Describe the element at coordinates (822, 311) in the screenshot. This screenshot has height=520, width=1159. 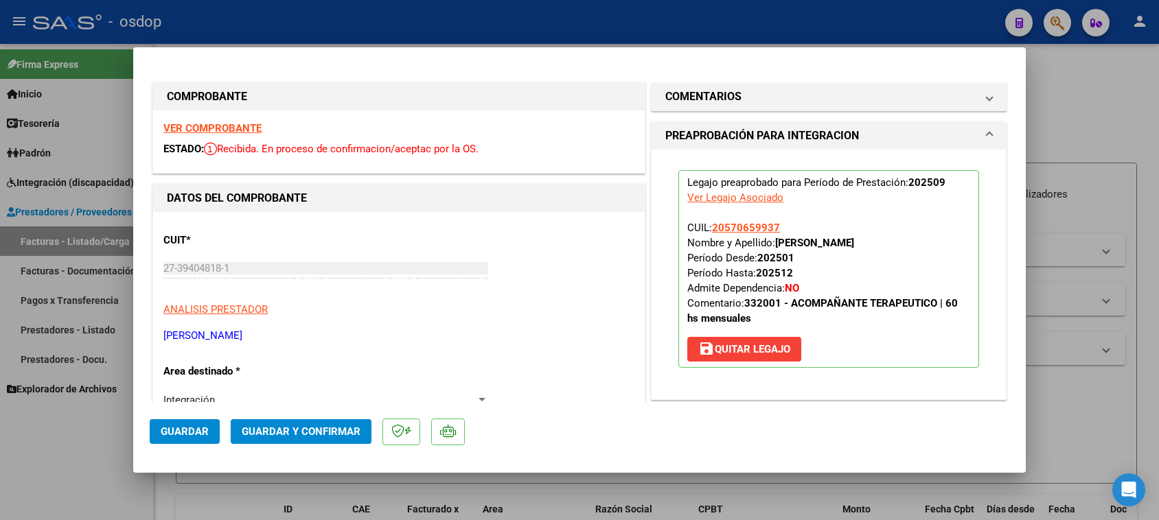
I see `strong: 332001 - ACOMPAÑANTE TERAPEUTICO | 60 hs mensuales` at that location.